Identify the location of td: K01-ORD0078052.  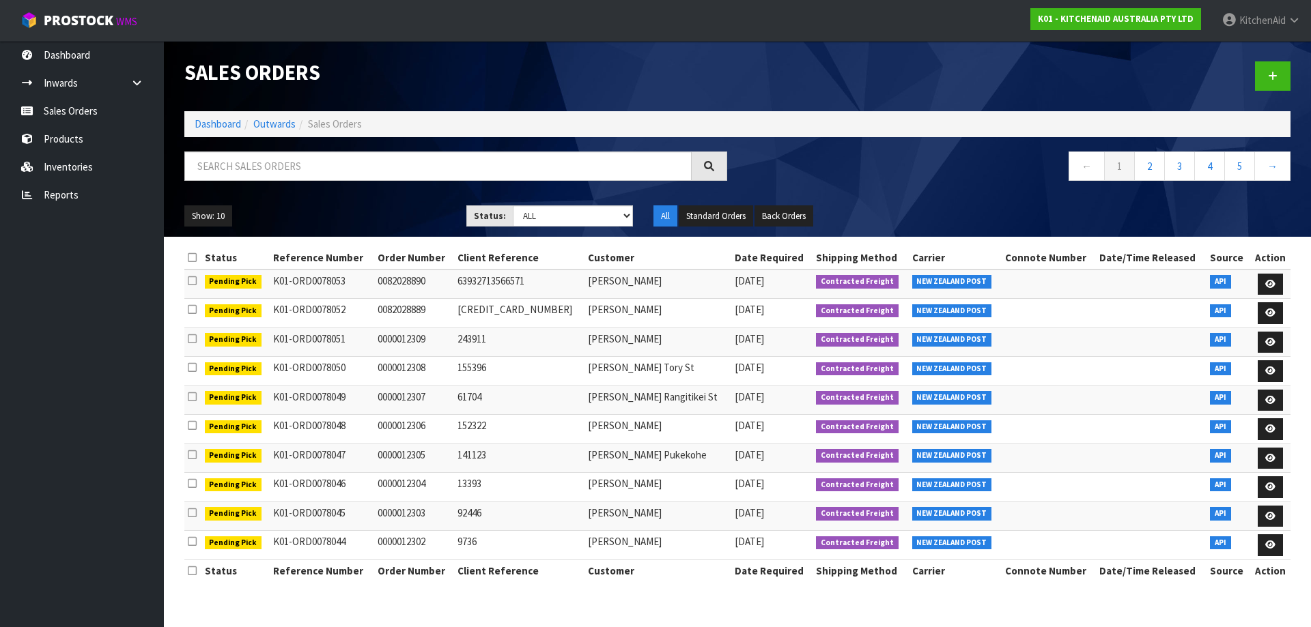
(321, 313).